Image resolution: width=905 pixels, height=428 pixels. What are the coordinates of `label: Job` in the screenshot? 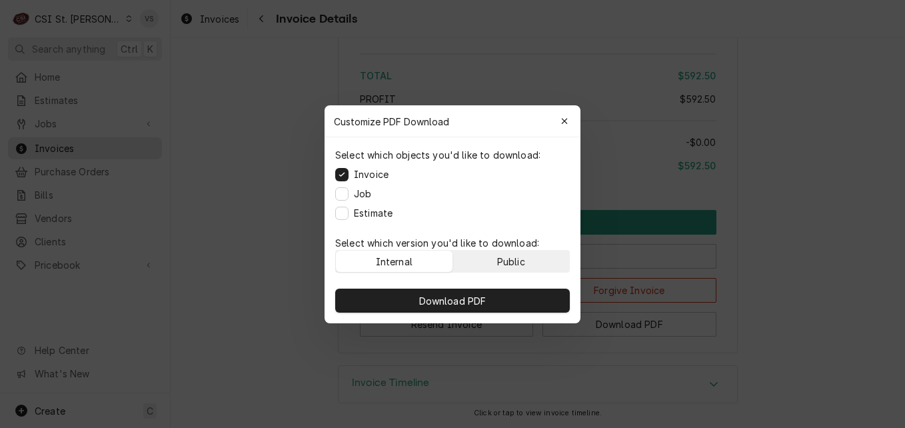 It's located at (363, 193).